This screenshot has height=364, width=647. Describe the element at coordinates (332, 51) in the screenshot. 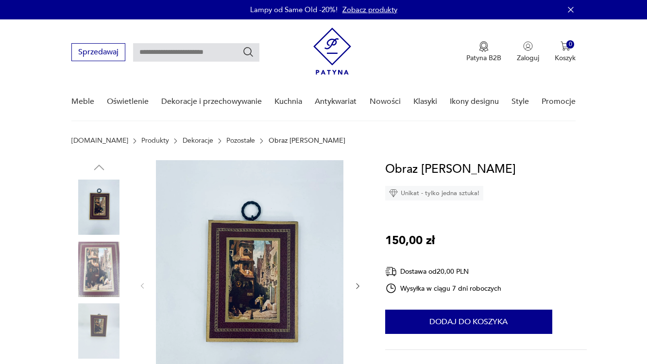

I see `img: Patyna - sklep z meblami i dekoracjami vintage` at that location.